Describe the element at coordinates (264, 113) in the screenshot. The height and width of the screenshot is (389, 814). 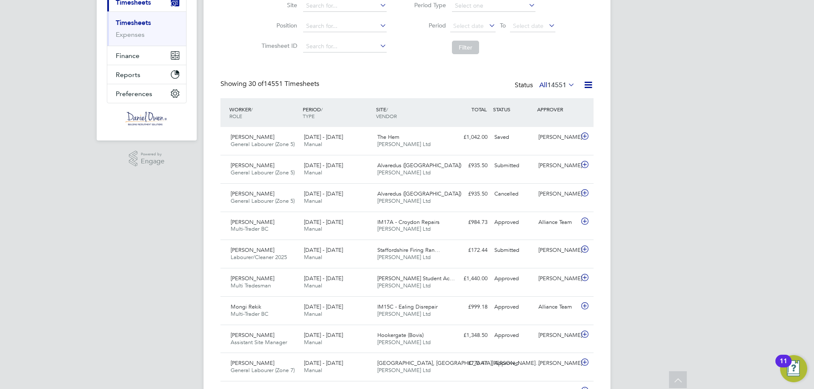
I see `div: WORKER` at that location.